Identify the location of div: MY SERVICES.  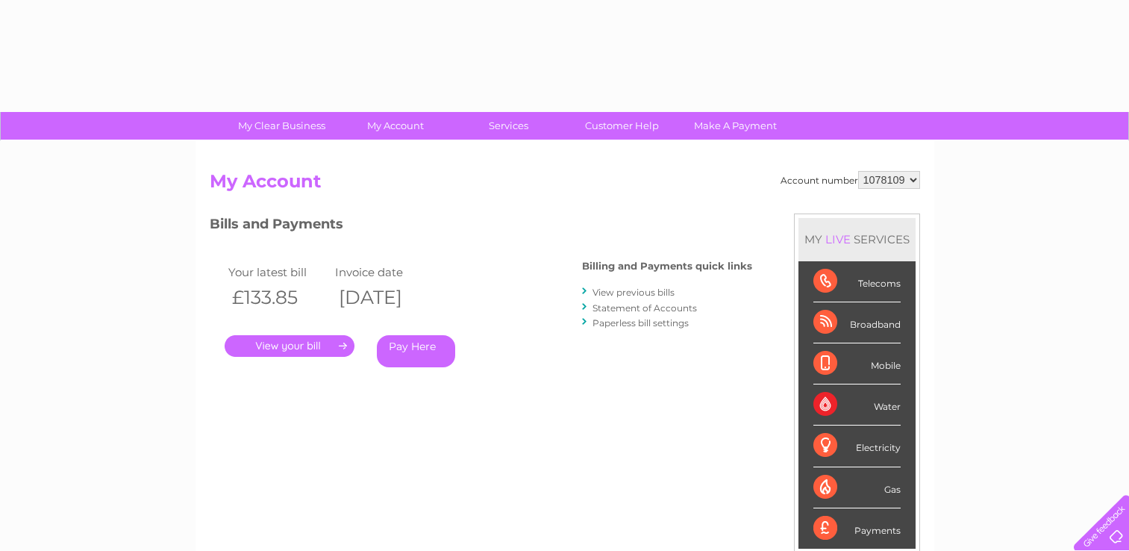
(857, 239).